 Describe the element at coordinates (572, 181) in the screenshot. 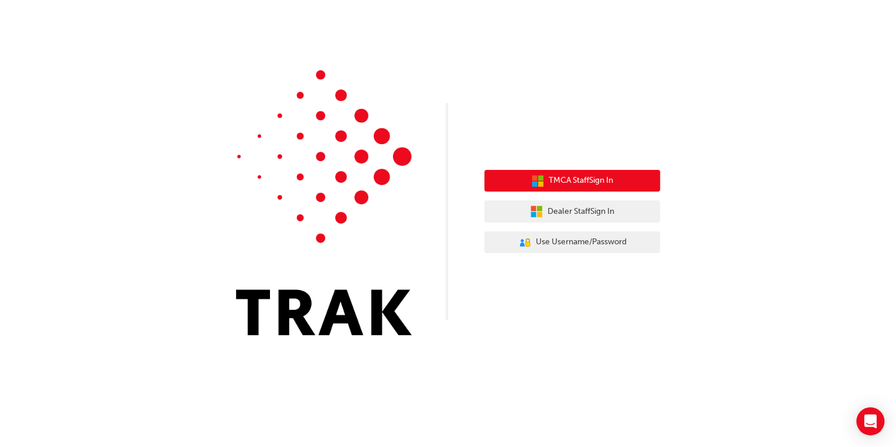

I see `button: TMCA StaffSign In` at that location.